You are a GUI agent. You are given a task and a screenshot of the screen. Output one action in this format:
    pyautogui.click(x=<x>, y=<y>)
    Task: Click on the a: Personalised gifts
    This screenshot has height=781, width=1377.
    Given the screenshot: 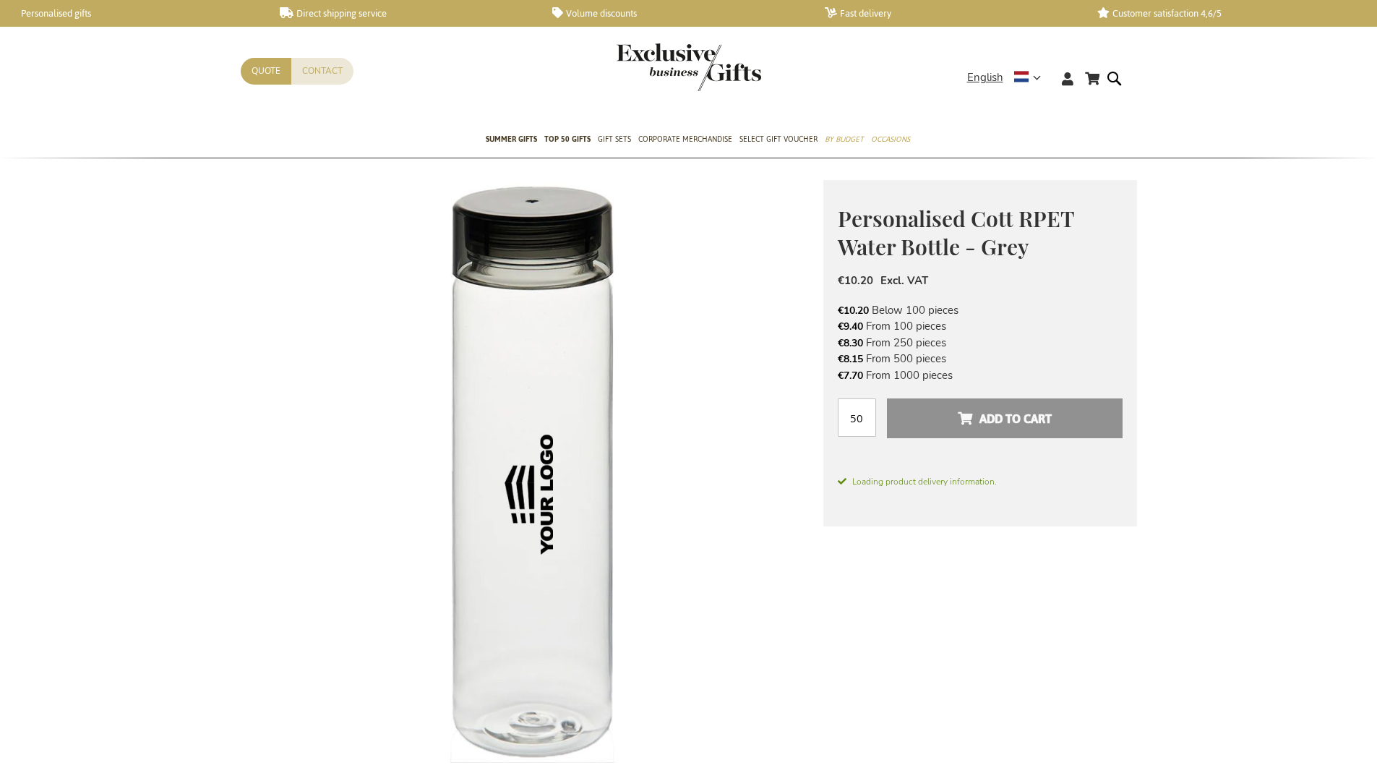 What is the action you would take?
    pyautogui.click(x=132, y=13)
    